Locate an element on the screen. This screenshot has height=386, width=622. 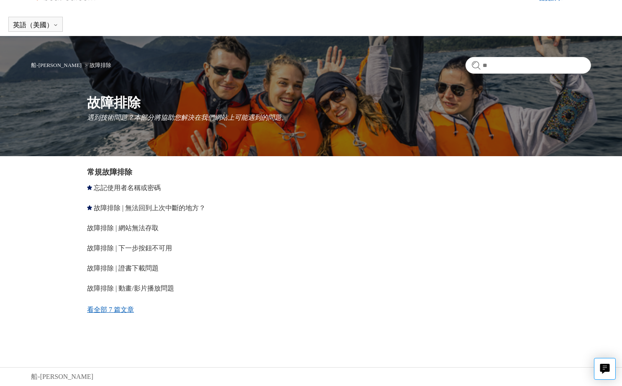
a: 看全部 7 篇文章 is located at coordinates (200, 310).